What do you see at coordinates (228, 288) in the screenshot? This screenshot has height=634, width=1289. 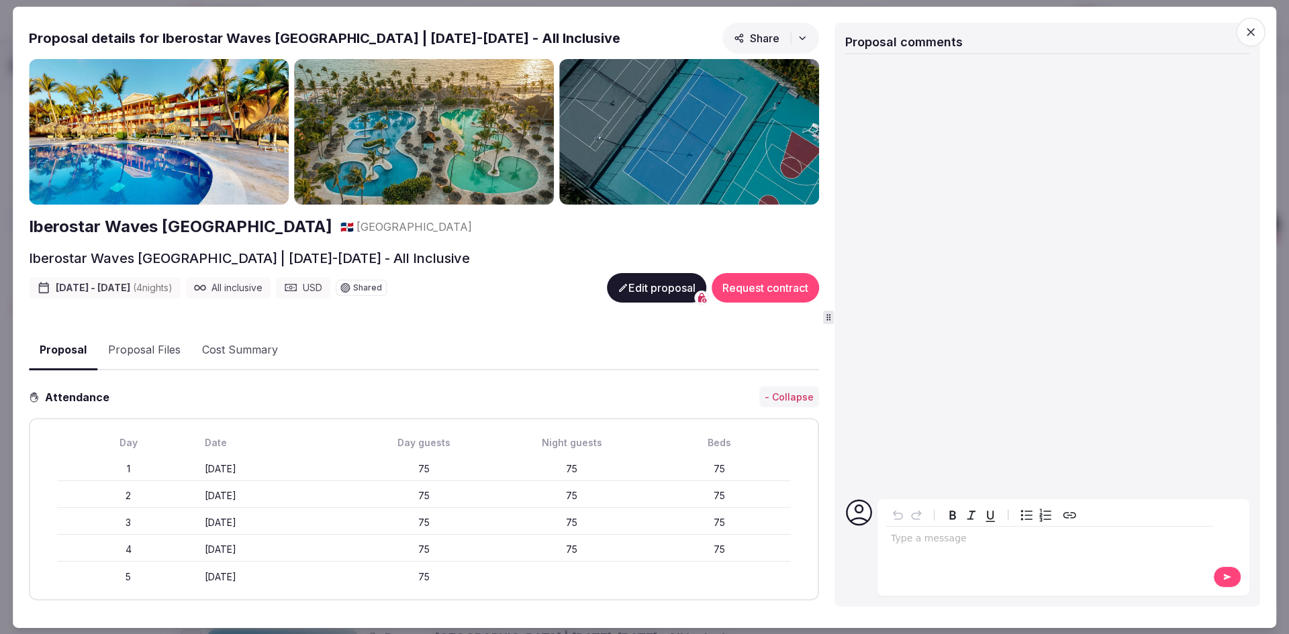 I see `div: All inclusive` at bounding box center [228, 288].